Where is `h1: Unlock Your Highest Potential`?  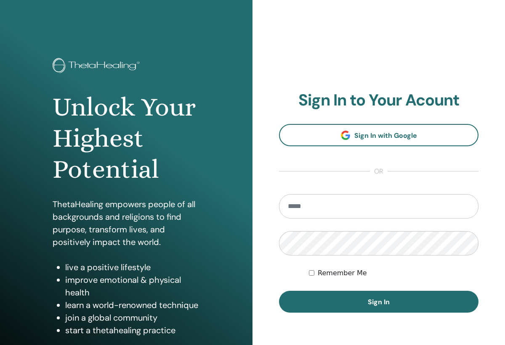 h1: Unlock Your Highest Potential is located at coordinates (126, 138).